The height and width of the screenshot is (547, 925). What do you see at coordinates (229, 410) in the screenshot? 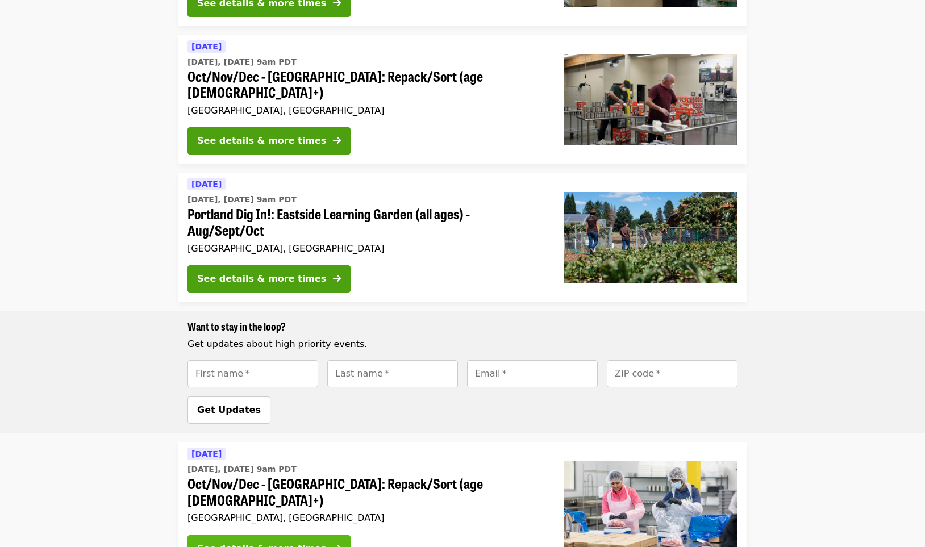
I see `span: Get Updates` at bounding box center [229, 410].